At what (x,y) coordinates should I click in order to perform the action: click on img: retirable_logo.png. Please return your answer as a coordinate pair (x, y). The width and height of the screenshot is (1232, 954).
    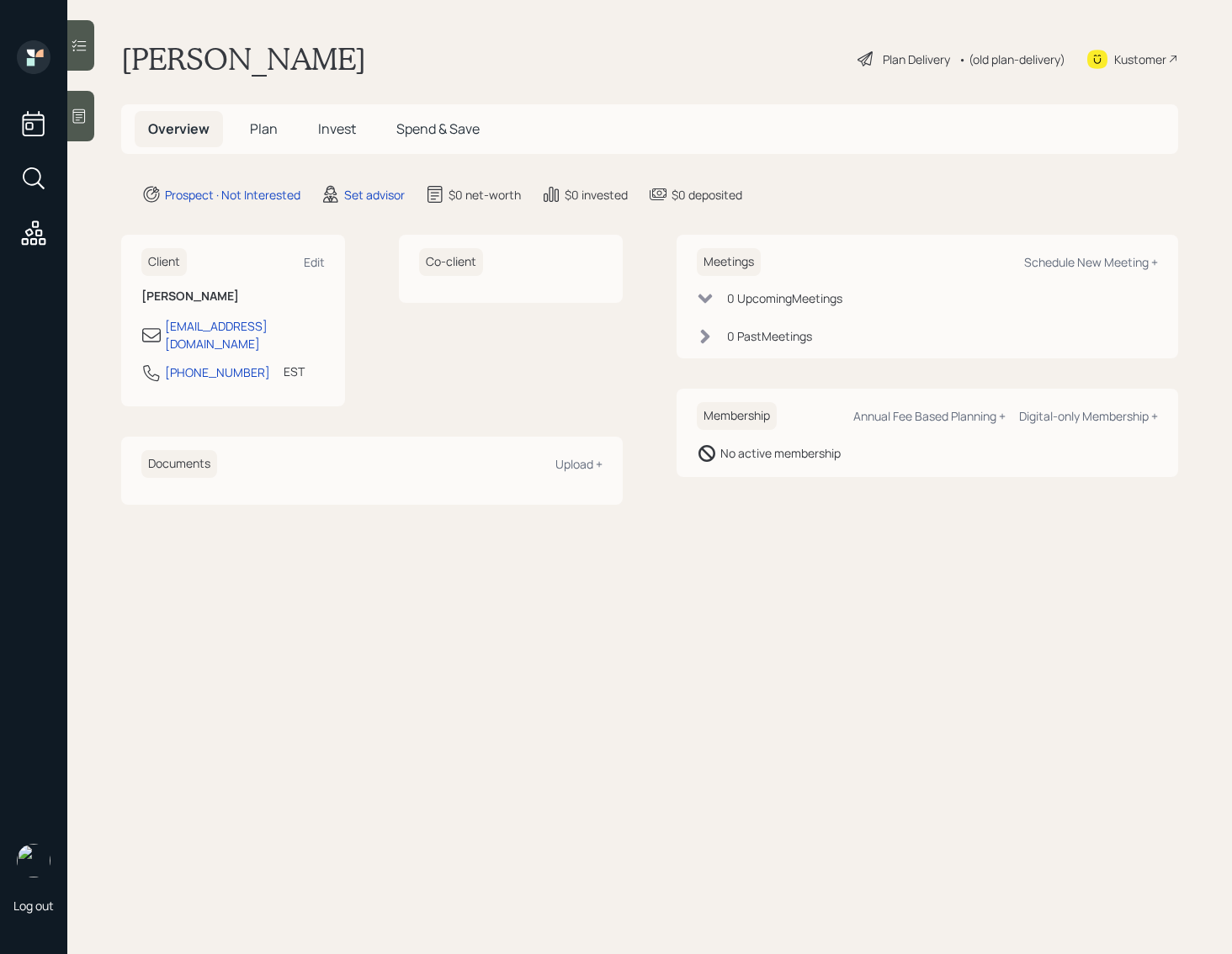
    Looking at the image, I should click on (33, 861).